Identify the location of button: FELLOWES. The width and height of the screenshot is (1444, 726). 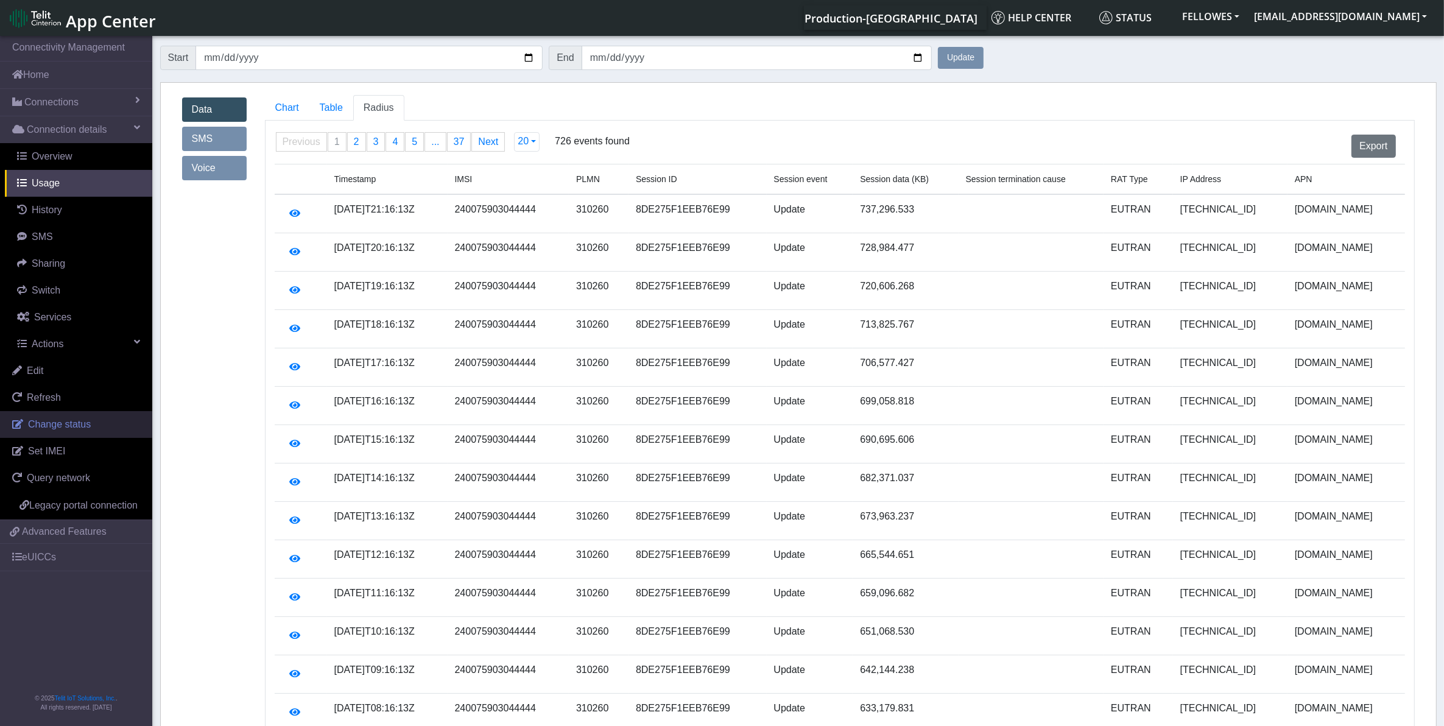
(1211, 16).